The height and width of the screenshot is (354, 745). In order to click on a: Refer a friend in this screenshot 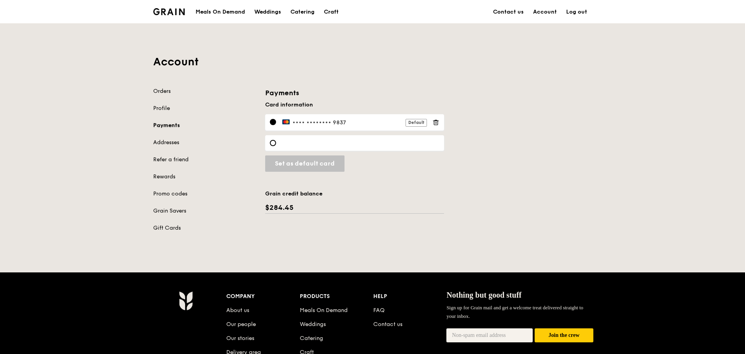, I will do `click(204, 160)`.